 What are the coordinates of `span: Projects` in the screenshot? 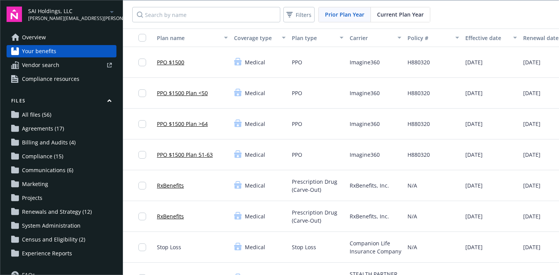 It's located at (32, 198).